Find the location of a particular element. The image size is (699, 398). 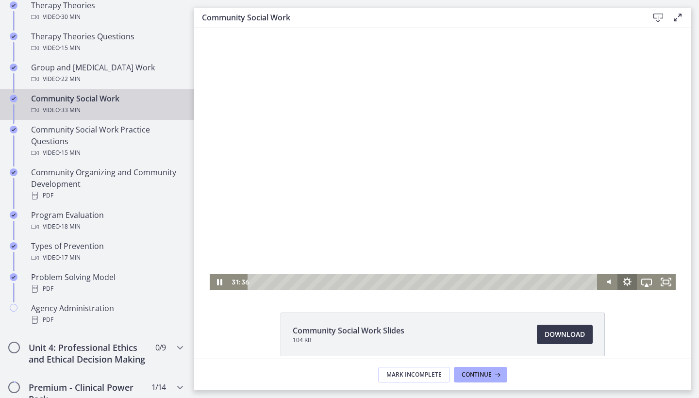

span: 104 KB is located at coordinates (349, 340).